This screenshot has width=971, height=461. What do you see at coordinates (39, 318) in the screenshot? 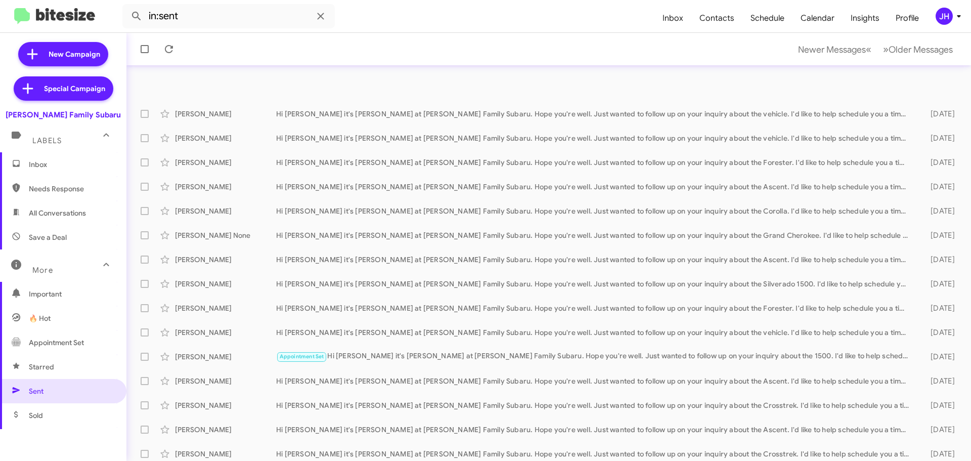
I see `span: 🔥 Hot` at bounding box center [39, 318].